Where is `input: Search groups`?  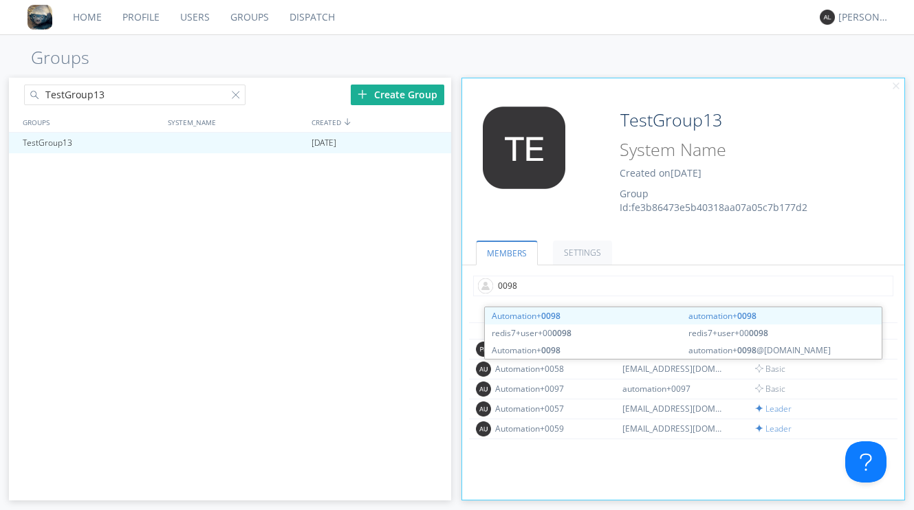
input: Search groups is located at coordinates (134, 95).